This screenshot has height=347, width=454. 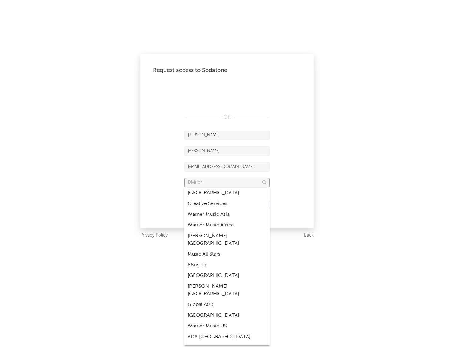 What do you see at coordinates (227, 135) in the screenshot?
I see `input: First Name` at bounding box center [227, 135].